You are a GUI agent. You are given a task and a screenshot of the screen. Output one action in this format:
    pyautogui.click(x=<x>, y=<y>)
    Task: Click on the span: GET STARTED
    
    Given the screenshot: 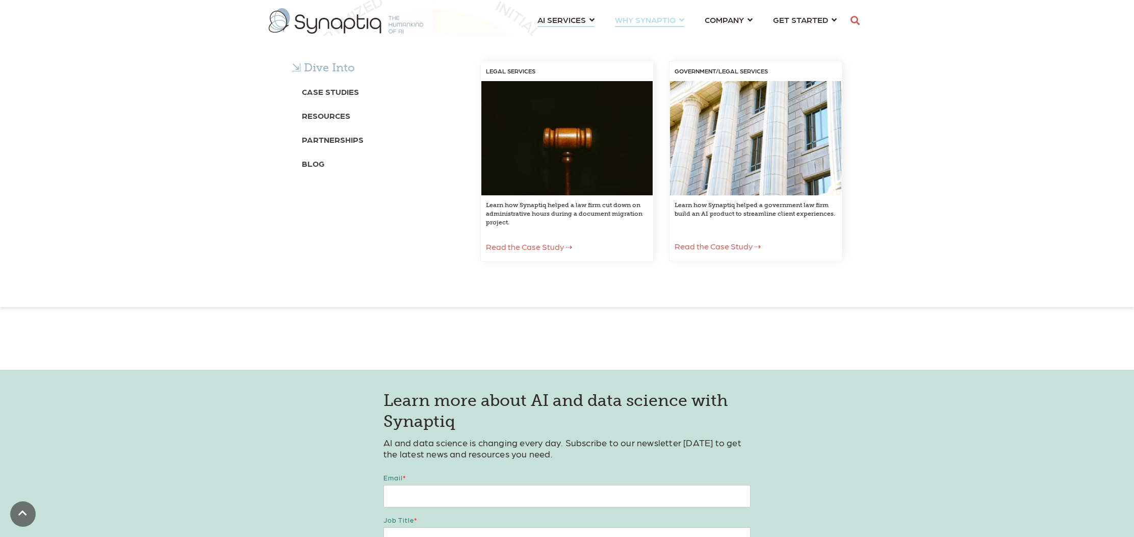 What is the action you would take?
    pyautogui.click(x=800, y=19)
    